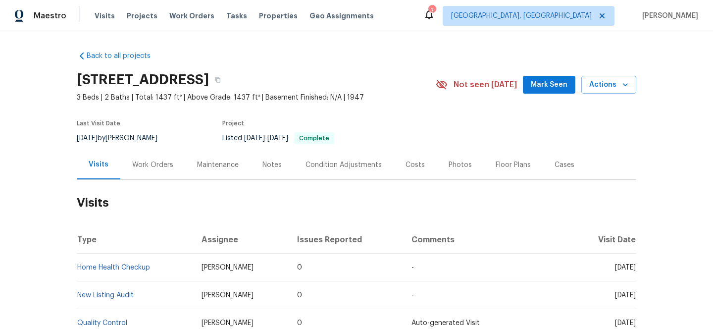 Image resolution: width=713 pixels, height=330 pixels. Describe the element at coordinates (357, 203) in the screenshot. I see `h2: Visits` at that location.